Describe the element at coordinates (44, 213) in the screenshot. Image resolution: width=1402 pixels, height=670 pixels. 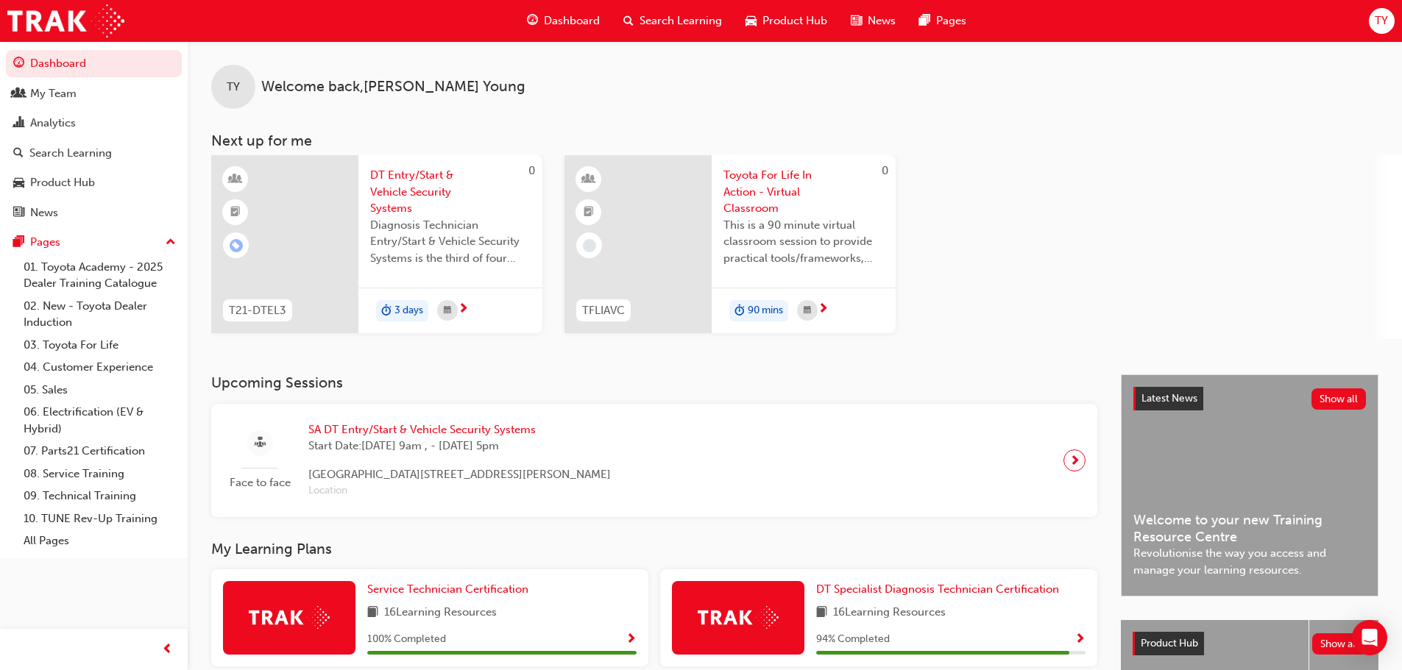
I see `div: News` at that location.